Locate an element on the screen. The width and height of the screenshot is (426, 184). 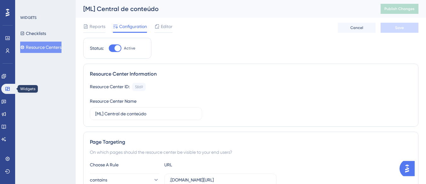
button: Checklists is located at coordinates (33, 33).